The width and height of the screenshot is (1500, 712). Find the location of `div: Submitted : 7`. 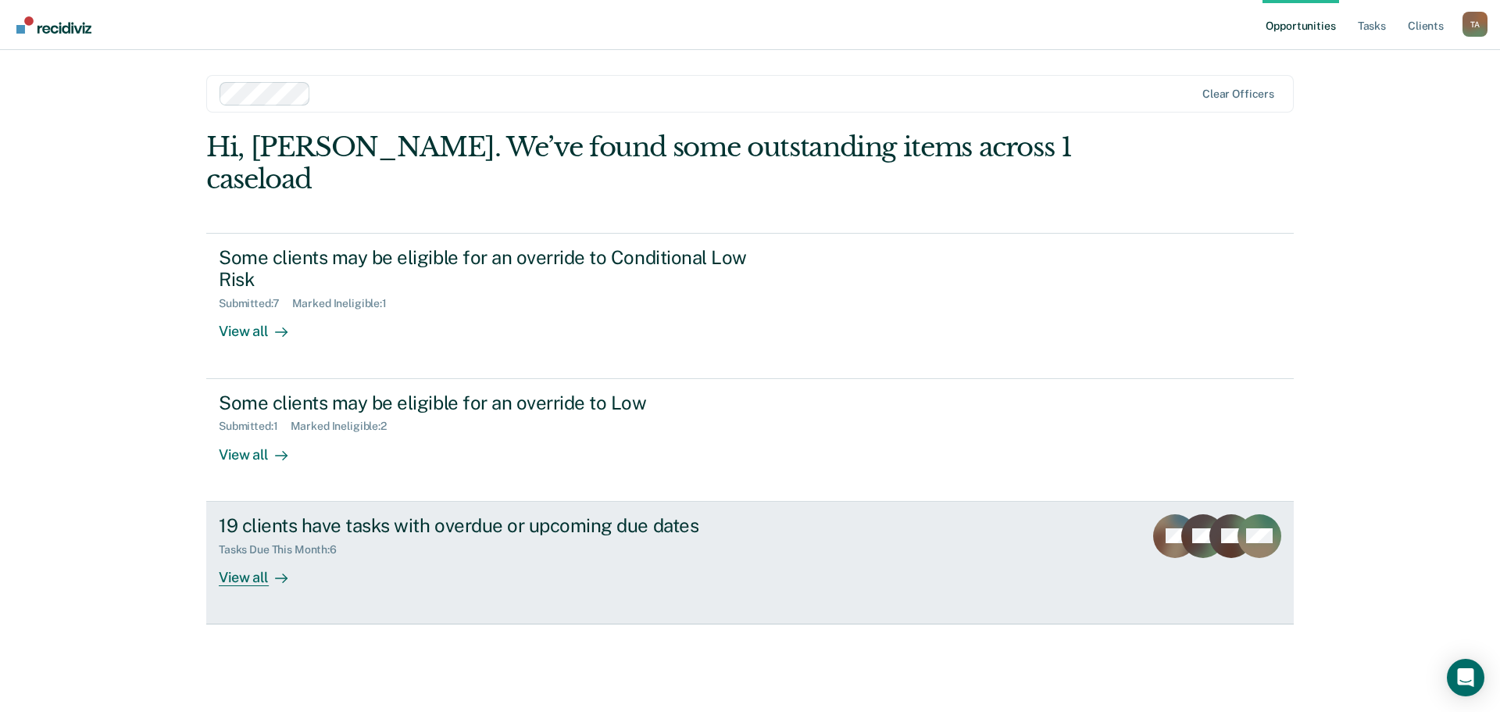

div: Submitted : 7 is located at coordinates (256, 303).